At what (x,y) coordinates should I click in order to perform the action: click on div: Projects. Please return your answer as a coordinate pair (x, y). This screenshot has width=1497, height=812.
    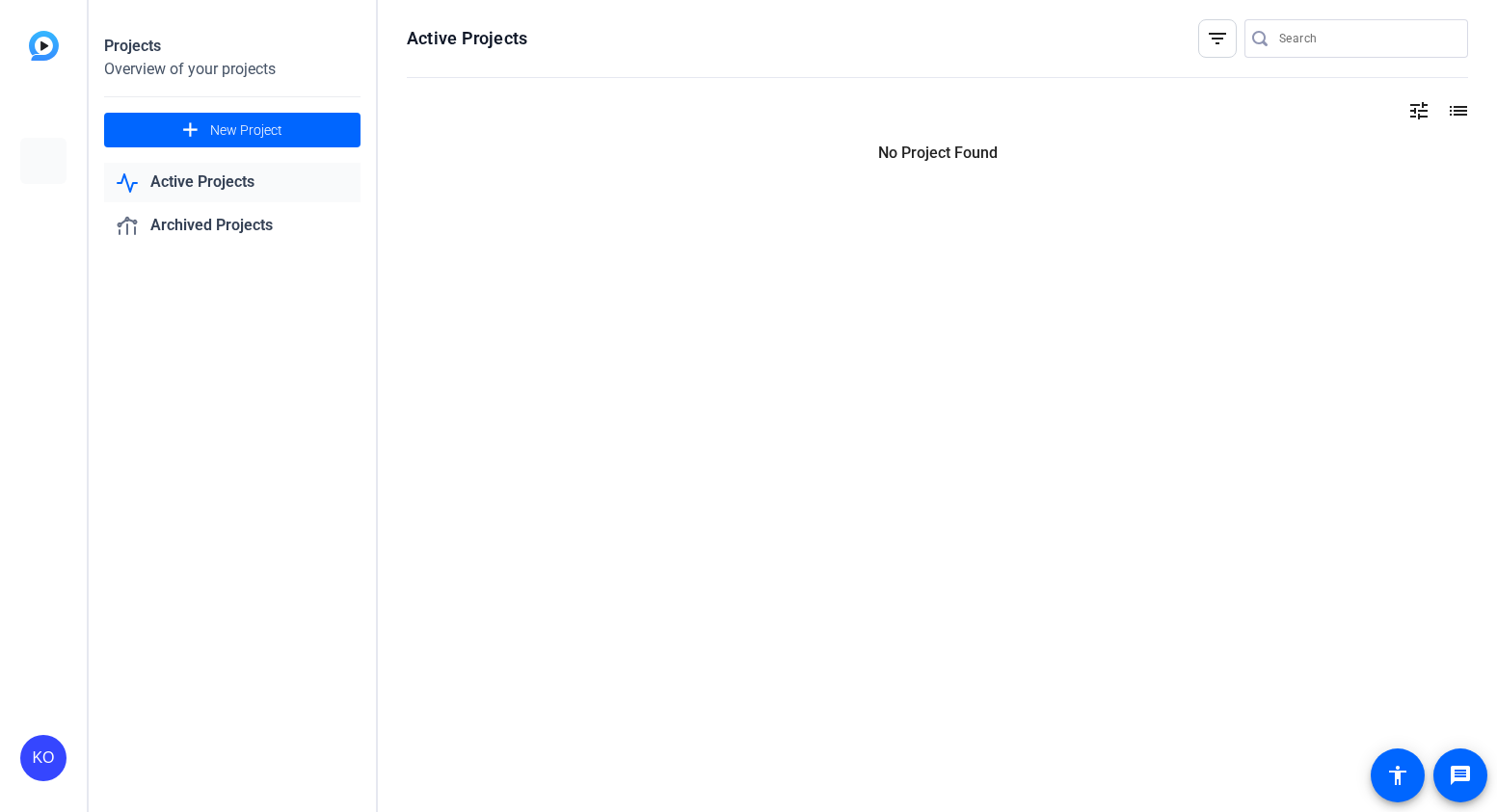
    Looking at the image, I should click on (232, 46).